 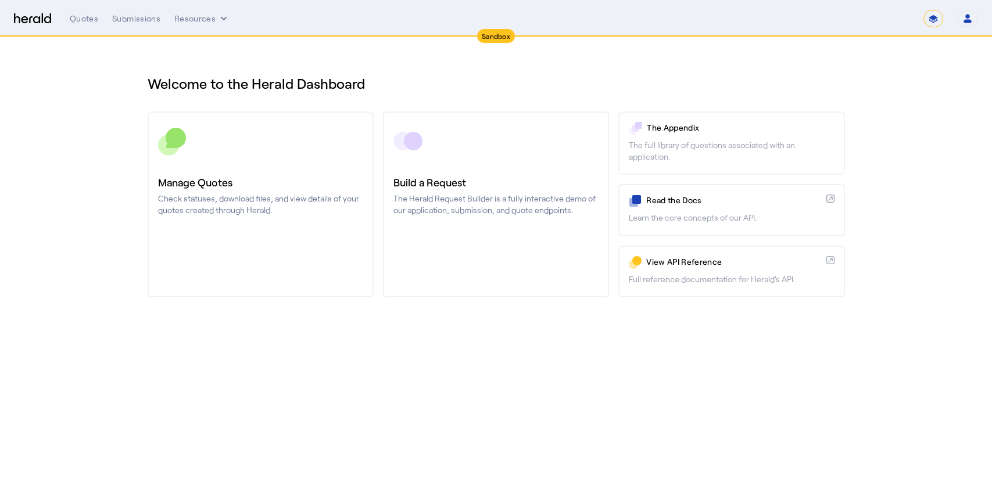 What do you see at coordinates (496, 205) in the screenshot?
I see `p: The Herald Request Builder is a fully interactive demo of our application, submission, and quote ...` at bounding box center [496, 205].